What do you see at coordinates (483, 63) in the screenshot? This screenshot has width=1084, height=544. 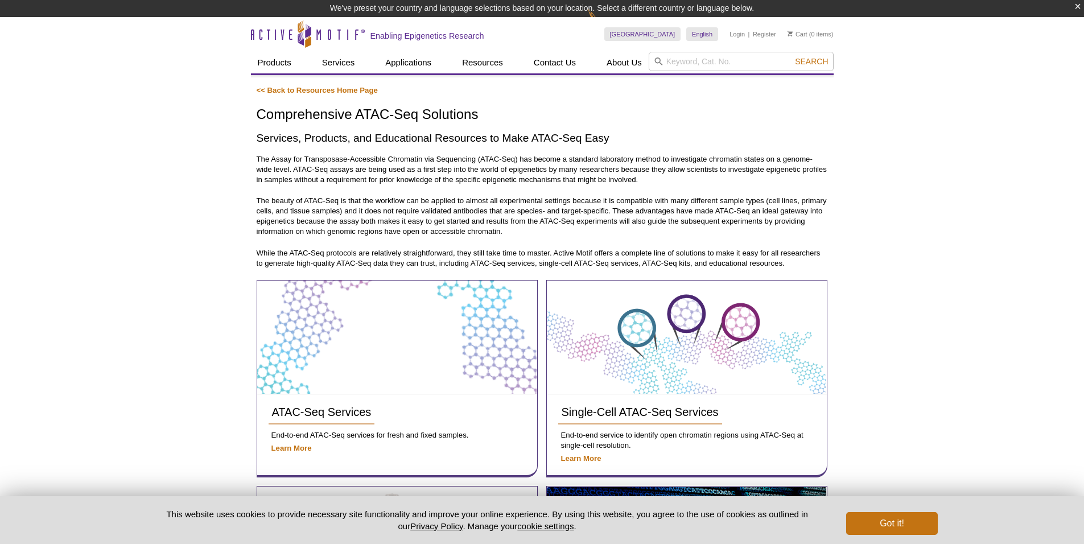 I see `a: Resources` at bounding box center [483, 63].